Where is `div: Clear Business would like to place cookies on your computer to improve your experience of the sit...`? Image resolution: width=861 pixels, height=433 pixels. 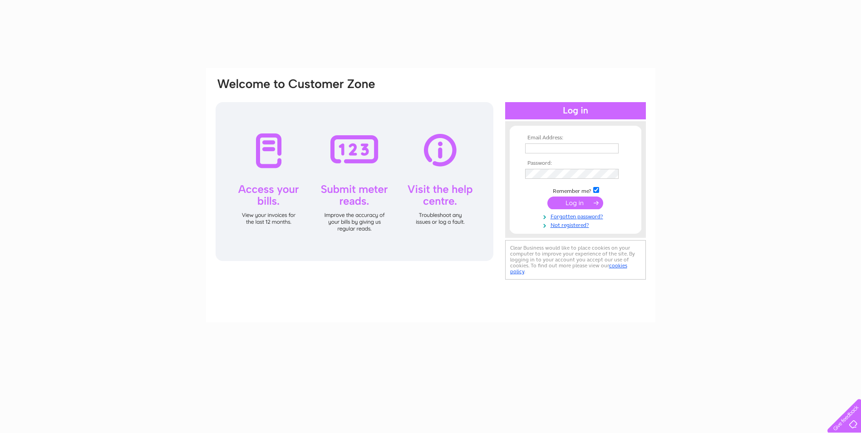 div: Clear Business would like to place cookies on your computer to improve your experience of the sit... is located at coordinates (576, 260).